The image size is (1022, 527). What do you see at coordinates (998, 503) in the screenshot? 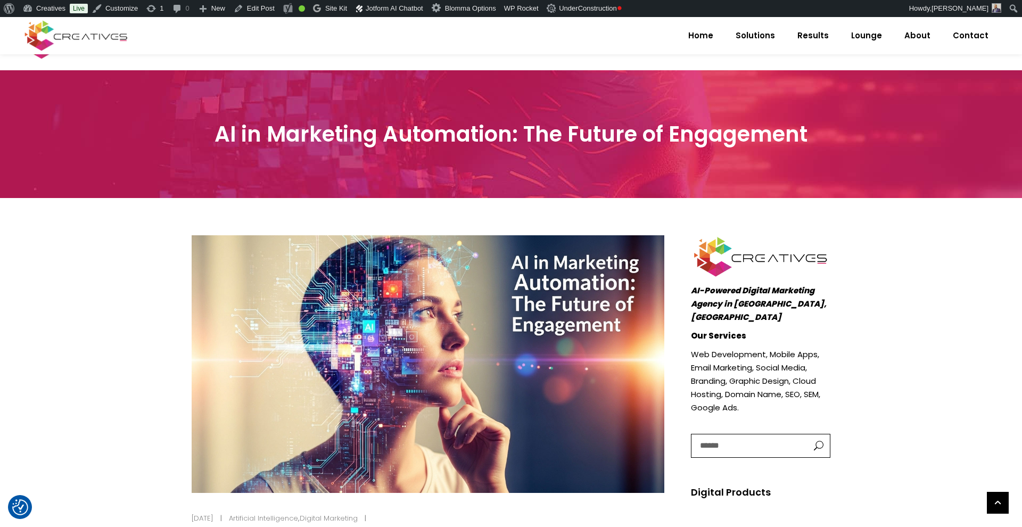
I see `a: link` at bounding box center [998, 503].